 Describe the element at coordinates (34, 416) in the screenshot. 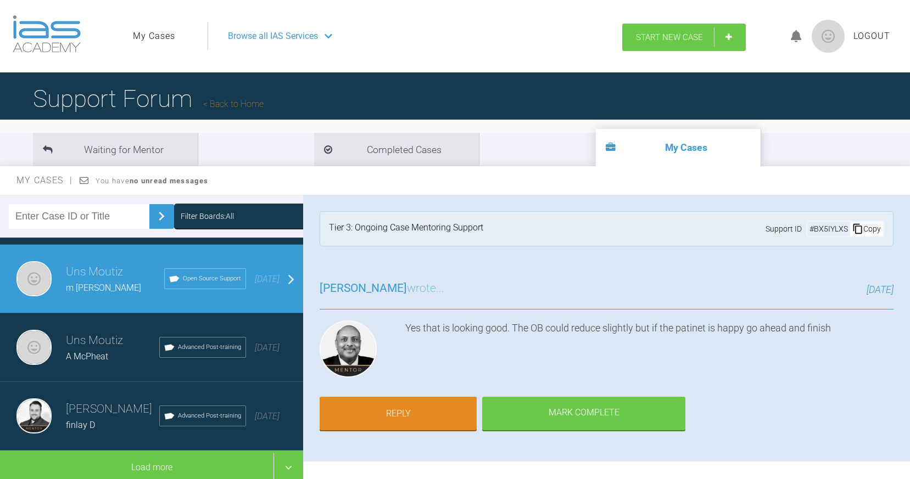

I see `img: Greg Souster` at that location.